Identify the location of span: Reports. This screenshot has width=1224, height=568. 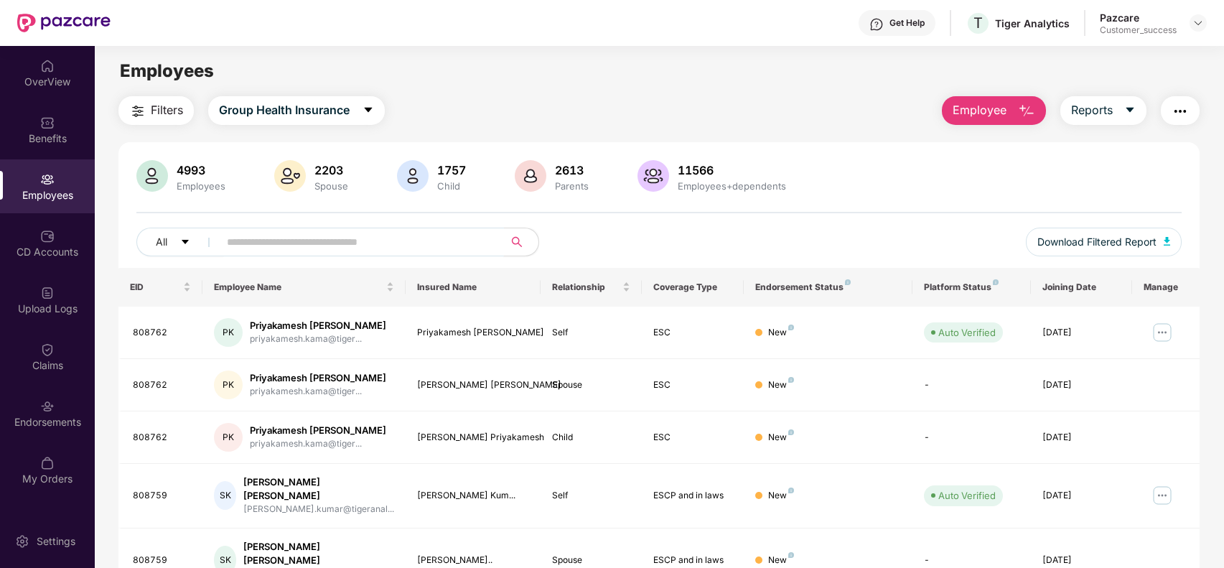
(1091, 110).